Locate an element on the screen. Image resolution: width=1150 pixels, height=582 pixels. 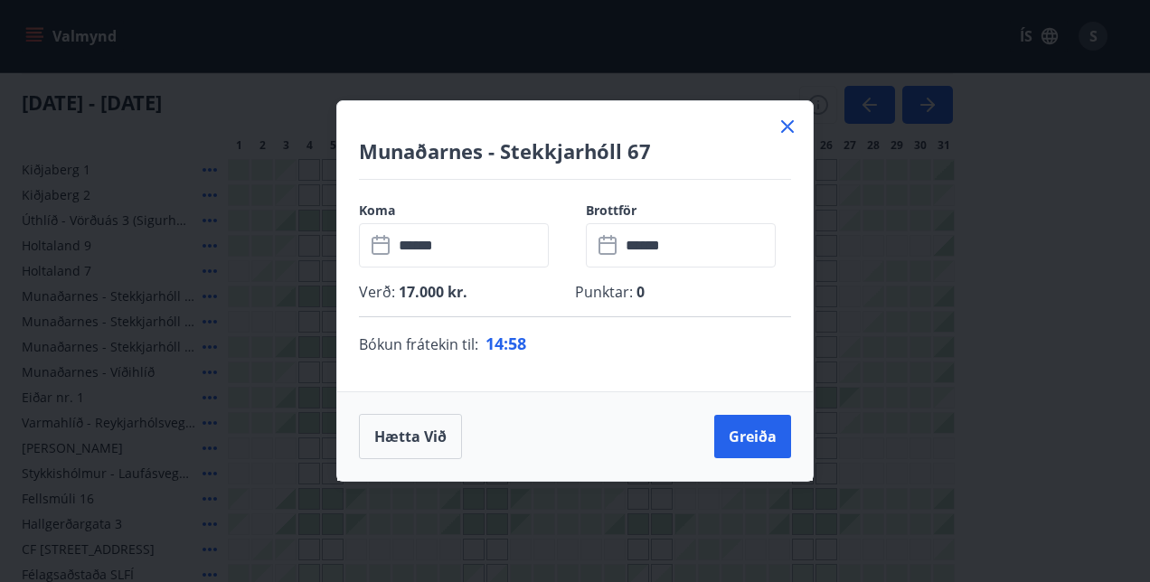
p: Verð : is located at coordinates (467, 292).